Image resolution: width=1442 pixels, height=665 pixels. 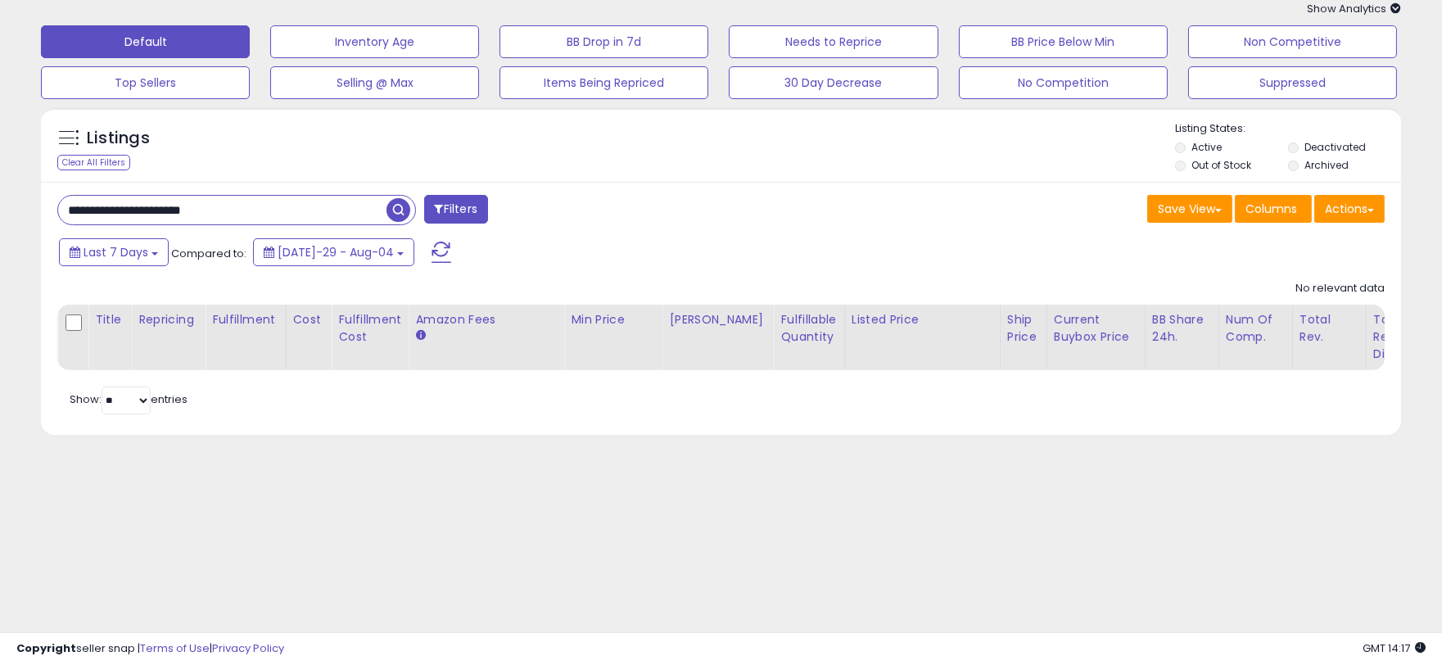 What do you see at coordinates (1329, 328) in the screenshot?
I see `div: Total Rev.` at bounding box center [1329, 328].